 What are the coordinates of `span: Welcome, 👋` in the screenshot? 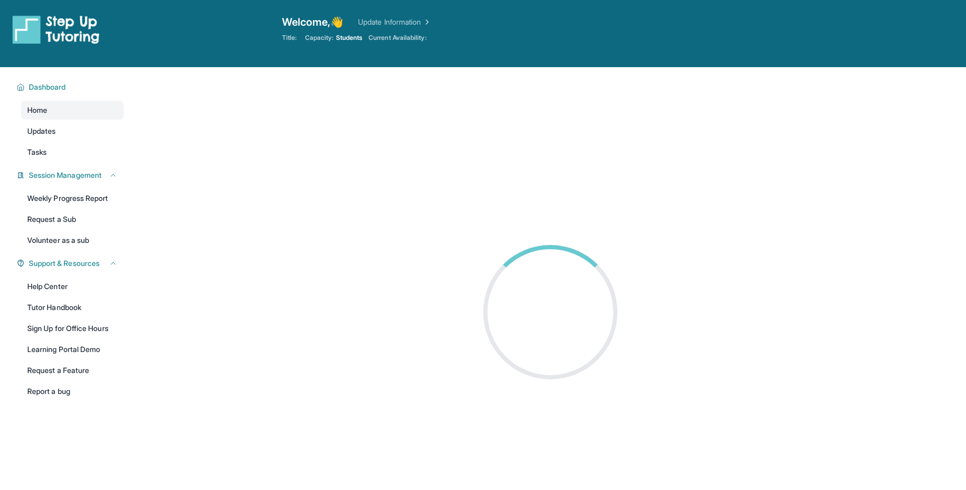 It's located at (313, 22).